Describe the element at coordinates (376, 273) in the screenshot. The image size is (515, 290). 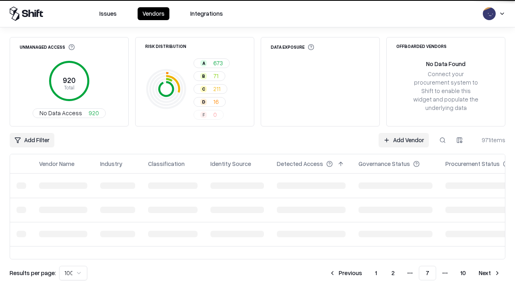
I see `button: 1` at that location.